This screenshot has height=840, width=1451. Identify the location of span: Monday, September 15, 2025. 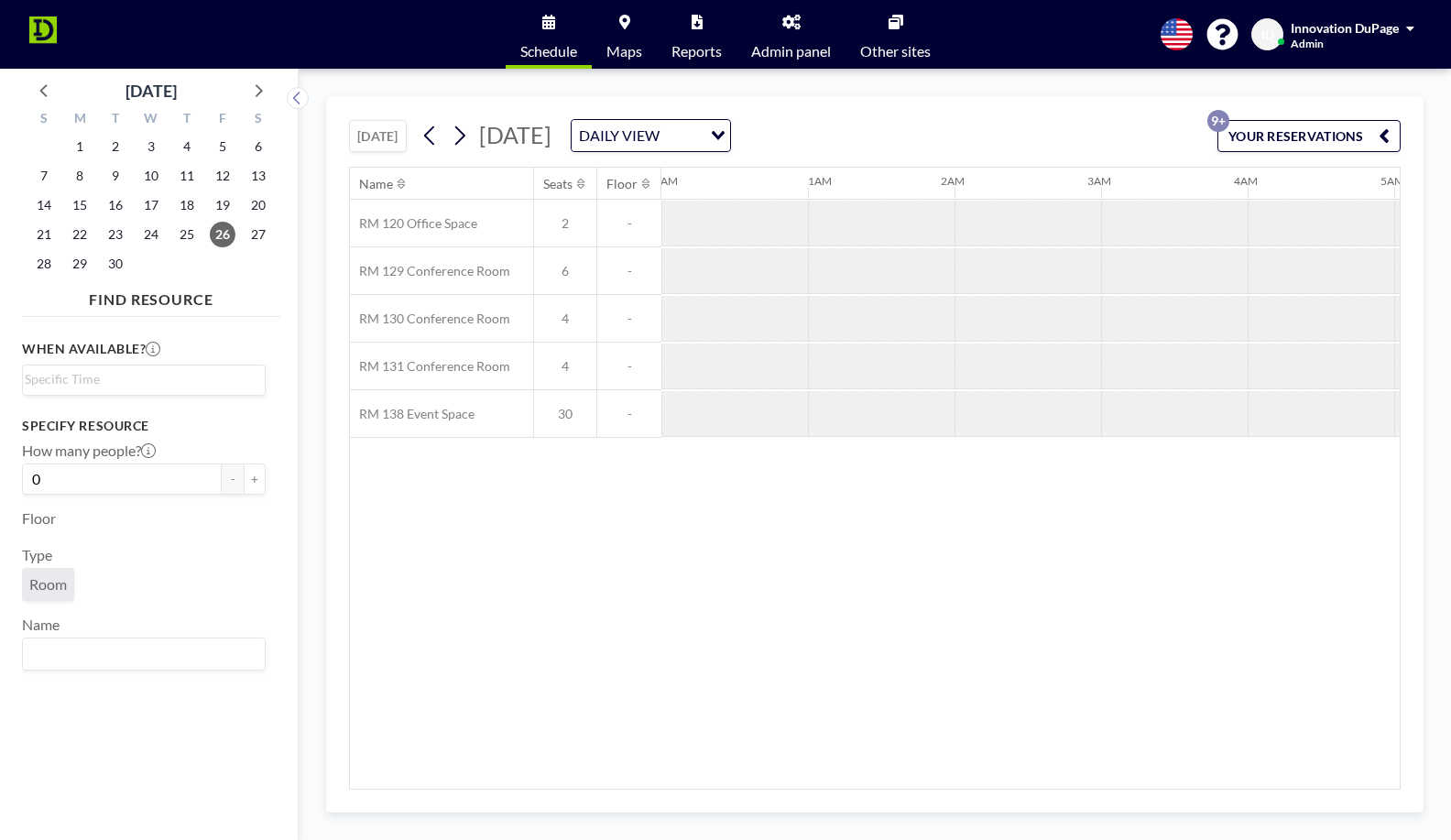
(80, 205).